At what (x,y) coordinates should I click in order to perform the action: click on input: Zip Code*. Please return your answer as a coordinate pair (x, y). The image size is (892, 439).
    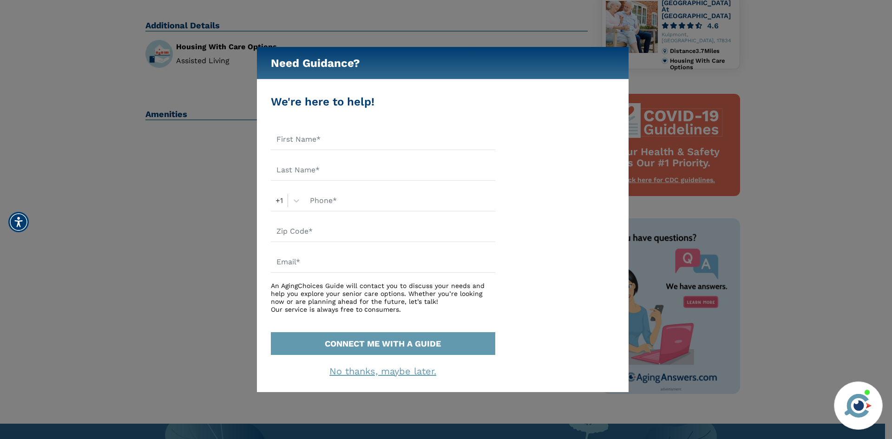
    Looking at the image, I should click on (383, 231).